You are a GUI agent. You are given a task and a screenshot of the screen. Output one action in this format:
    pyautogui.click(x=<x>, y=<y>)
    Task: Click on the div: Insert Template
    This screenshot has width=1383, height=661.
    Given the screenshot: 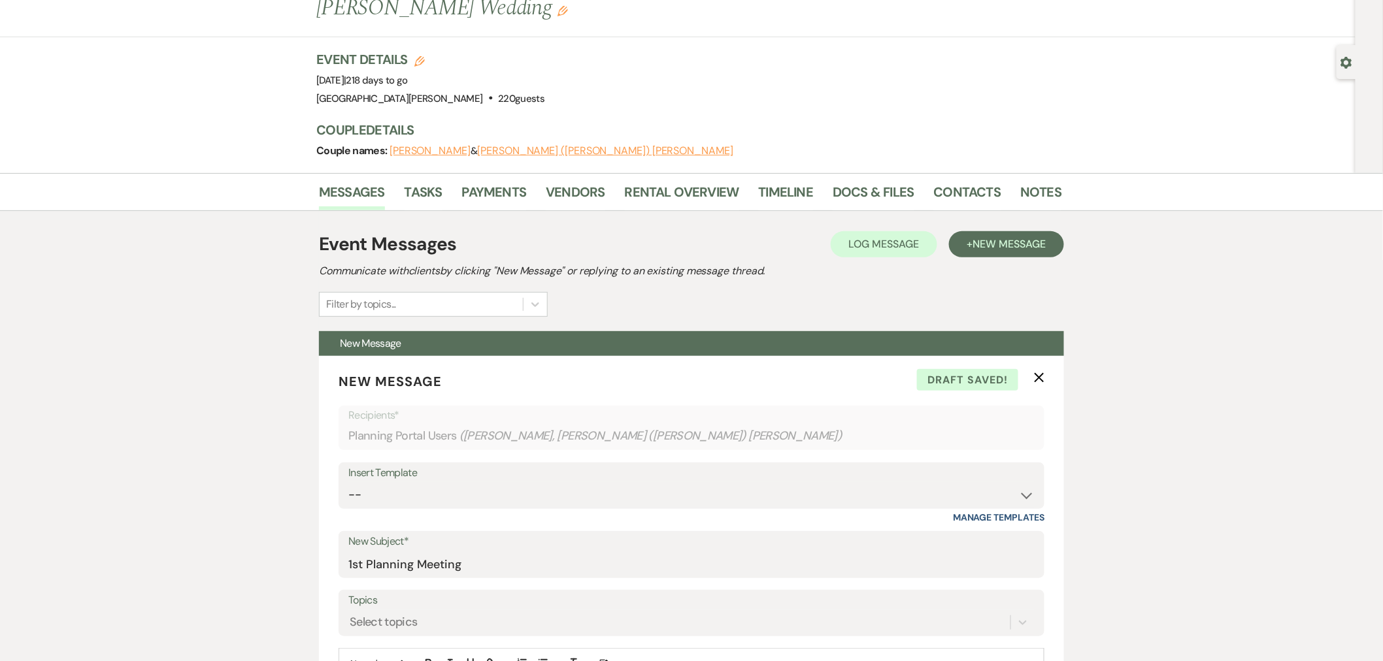 What is the action you would take?
    pyautogui.click(x=691, y=473)
    